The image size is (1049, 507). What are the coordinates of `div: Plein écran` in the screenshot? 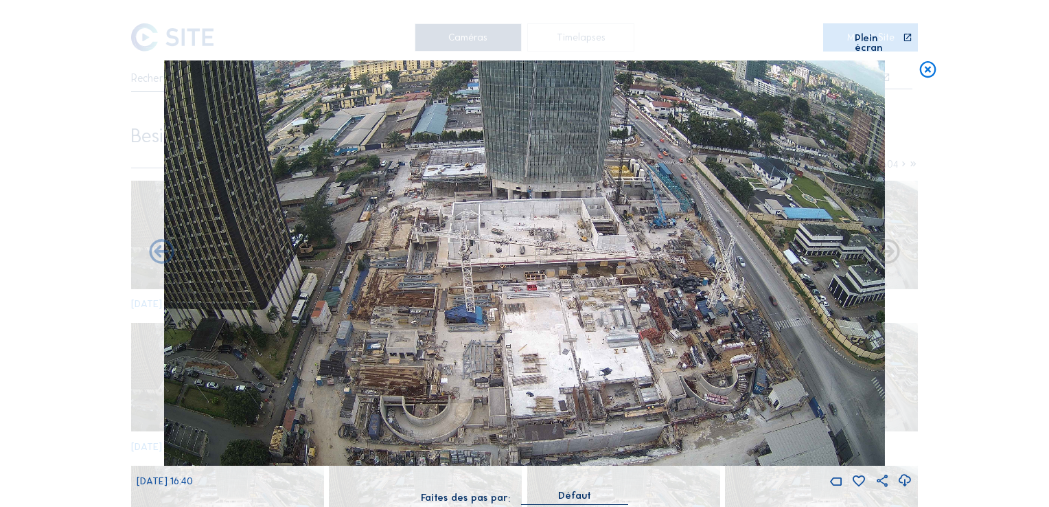 It's located at (878, 43).